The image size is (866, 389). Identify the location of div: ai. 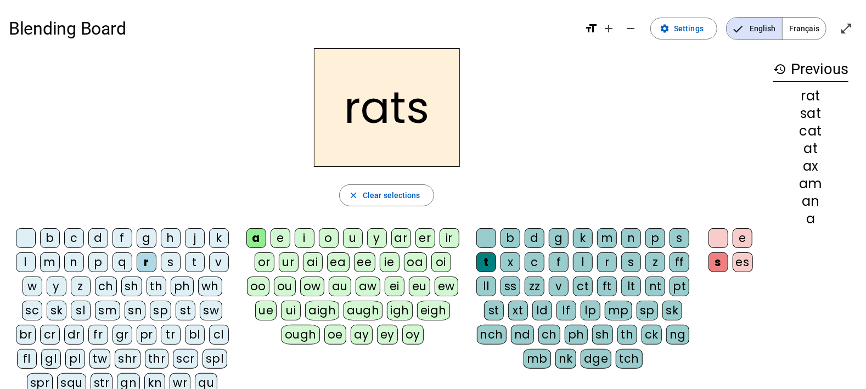
(313, 262).